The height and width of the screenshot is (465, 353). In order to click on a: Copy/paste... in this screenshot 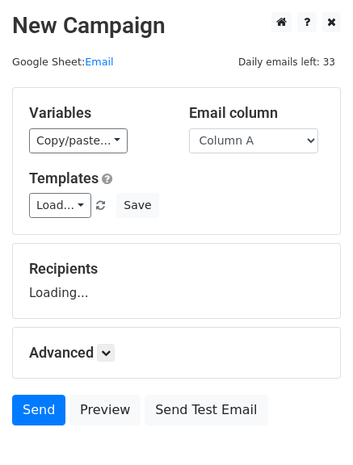, I will do `click(78, 141)`.